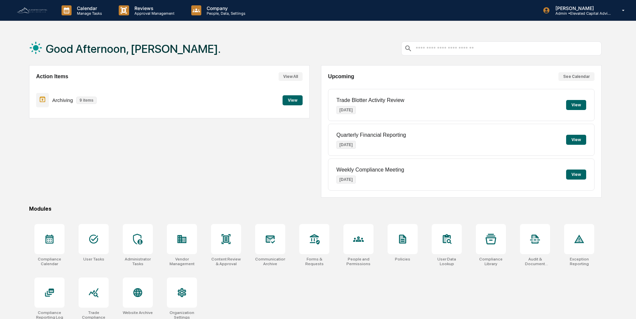 This screenshot has height=319, width=636. I want to click on div: Website Archive, so click(138, 313).